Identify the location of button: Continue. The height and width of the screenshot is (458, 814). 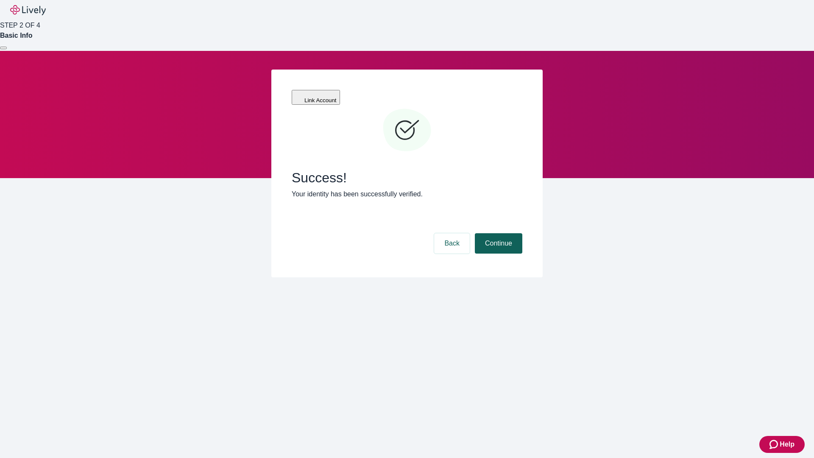
(499, 243).